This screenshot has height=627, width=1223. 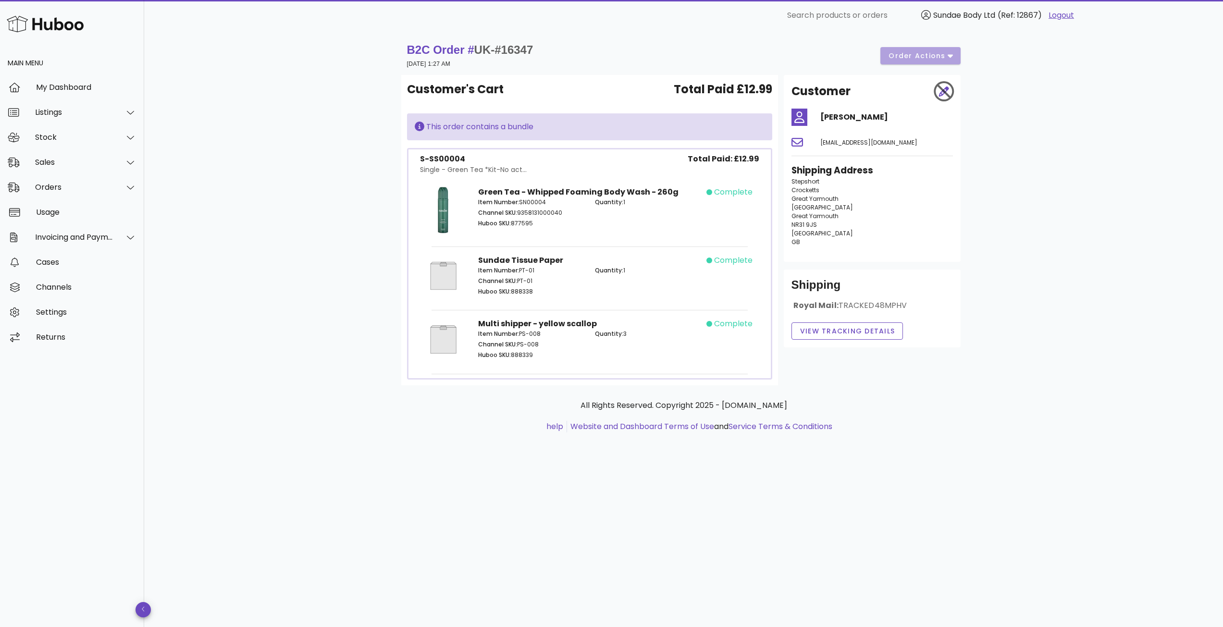 I want to click on span: Customer's Cart, so click(x=455, y=89).